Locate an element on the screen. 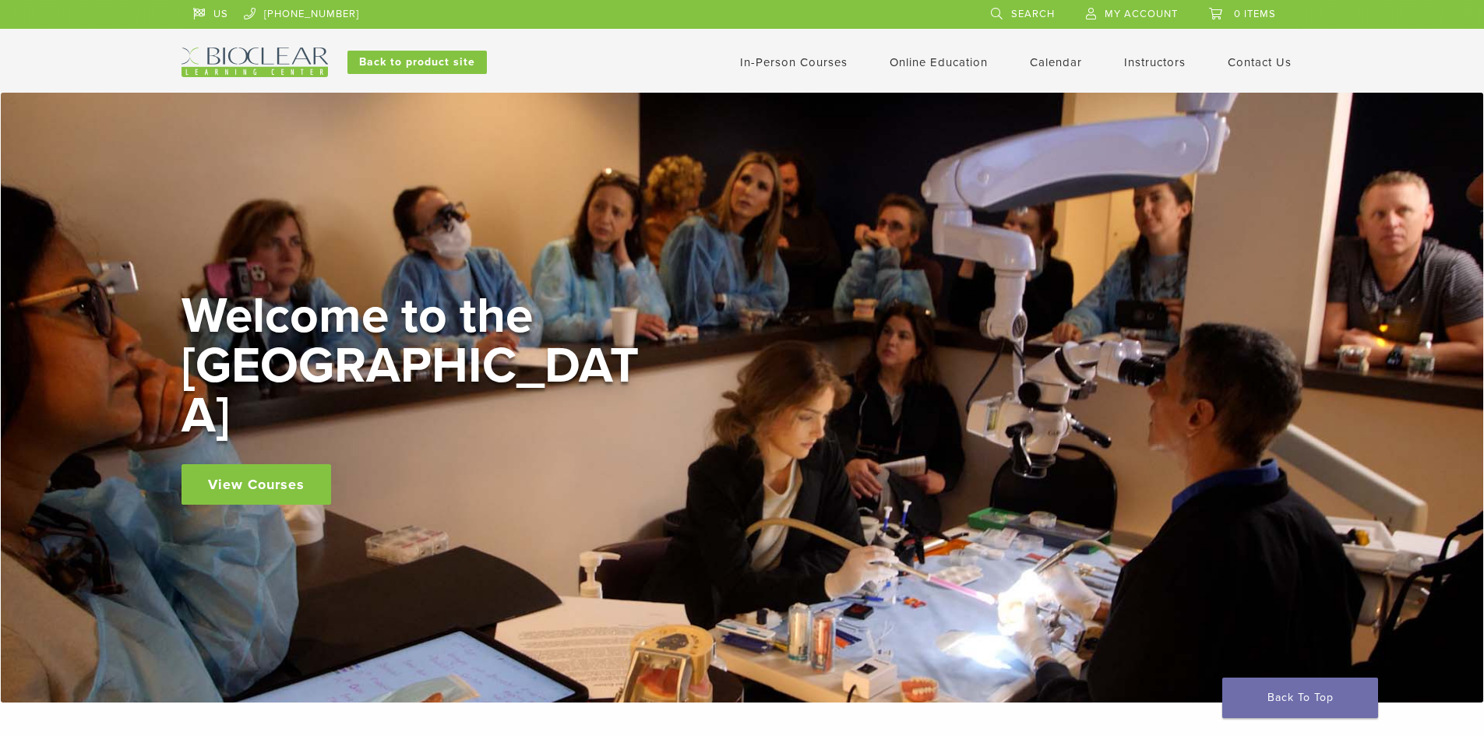 This screenshot has width=1484, height=736. a: View Courses is located at coordinates (256, 484).